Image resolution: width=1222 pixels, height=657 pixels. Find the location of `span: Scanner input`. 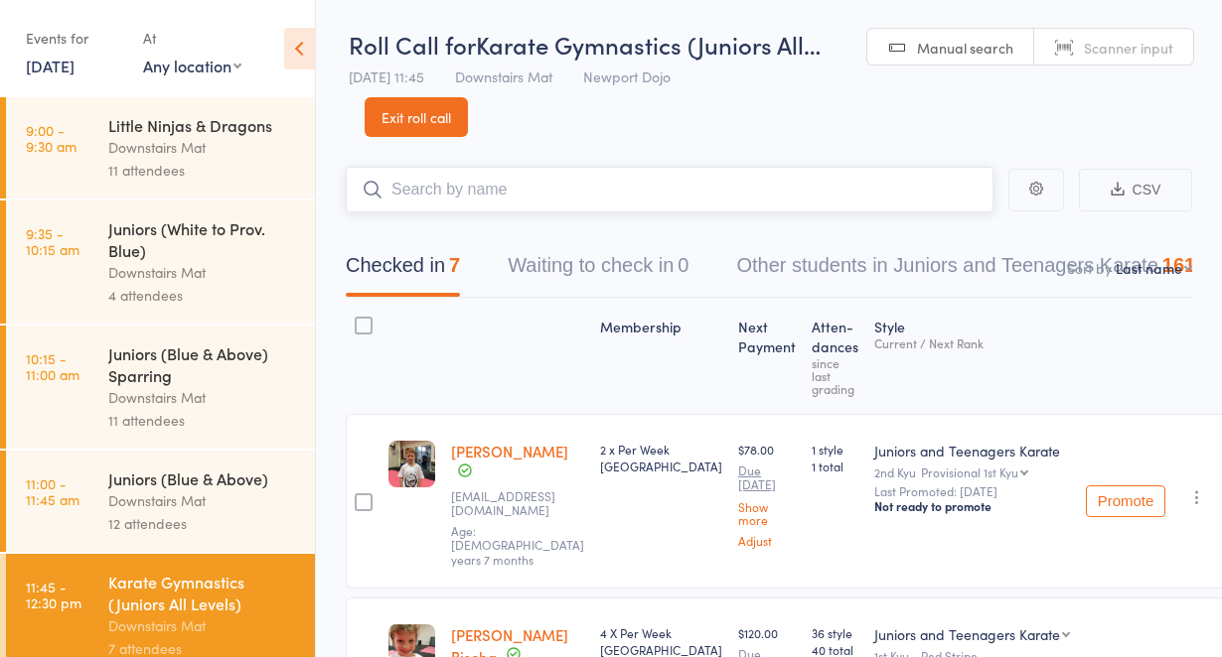

span: Scanner input is located at coordinates (1128, 48).